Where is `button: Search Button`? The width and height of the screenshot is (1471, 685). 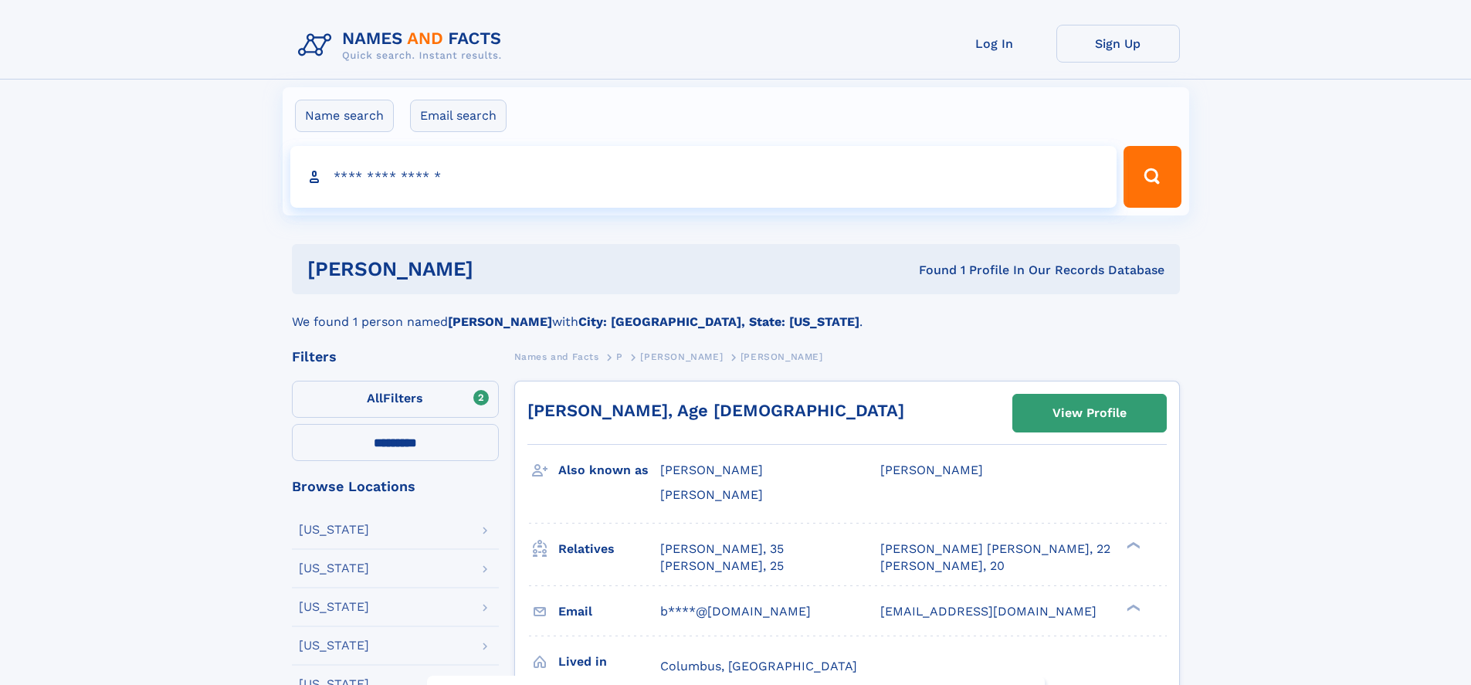 button: Search Button is located at coordinates (1152, 177).